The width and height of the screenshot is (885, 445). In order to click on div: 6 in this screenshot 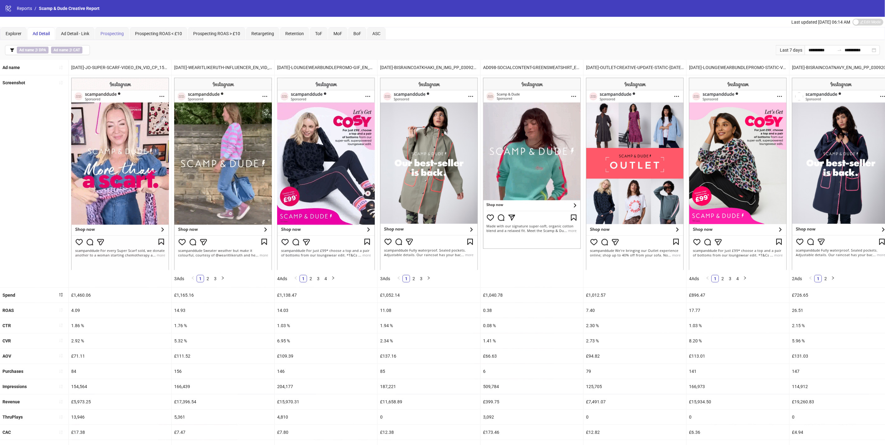, I will do `click(532, 372)`.